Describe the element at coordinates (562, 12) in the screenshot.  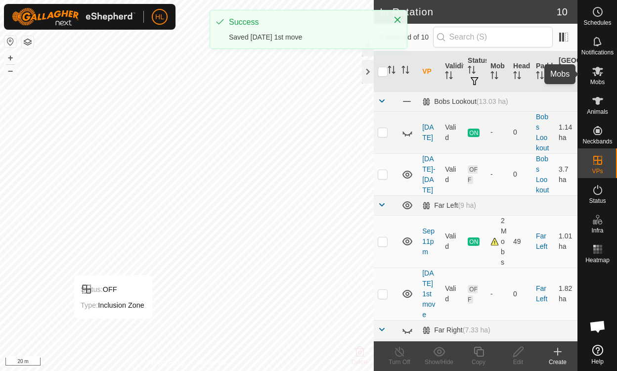
I see `span: 10` at that location.